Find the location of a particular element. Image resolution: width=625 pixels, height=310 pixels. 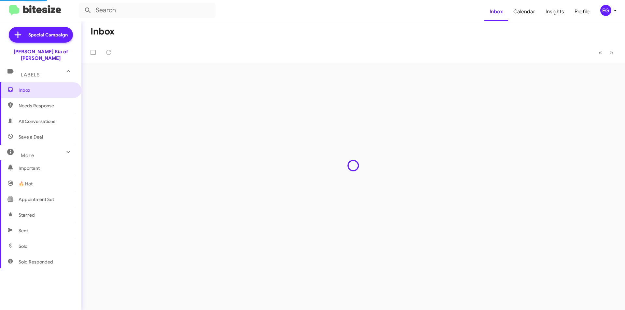

span: Appointment Set is located at coordinates (36, 200).